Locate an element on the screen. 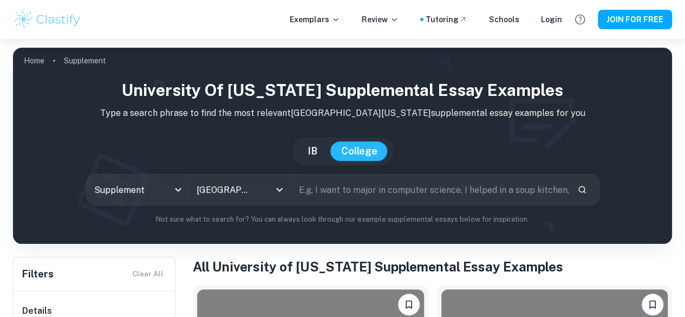  p: Supplement is located at coordinates (85, 61).